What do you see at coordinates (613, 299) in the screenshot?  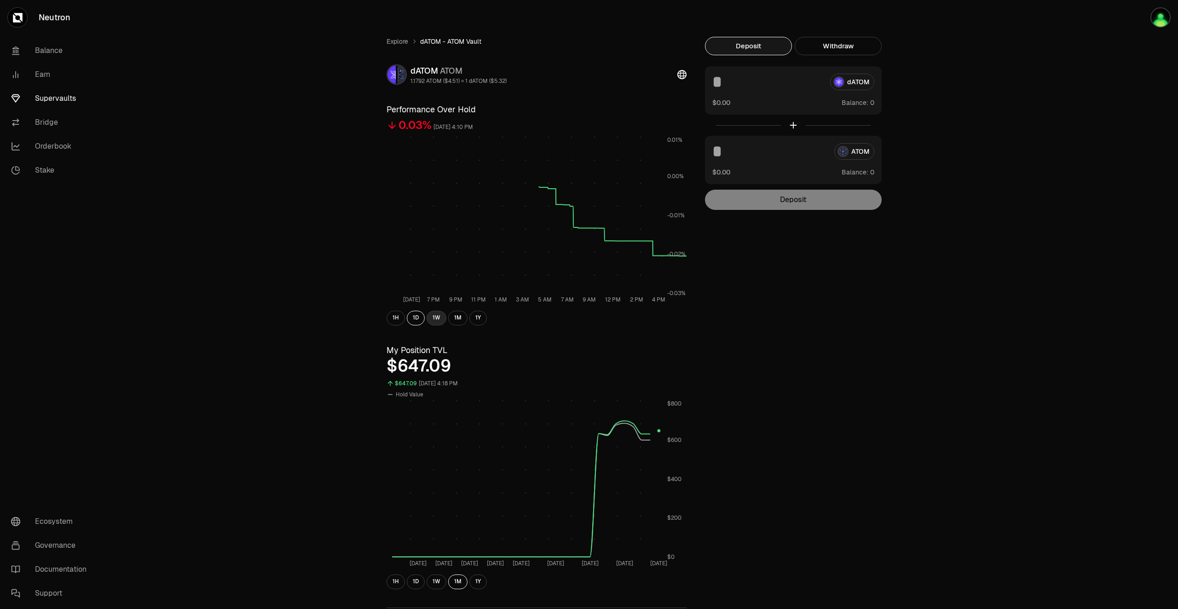 I see `tspan: 12 PM` at bounding box center [613, 299].